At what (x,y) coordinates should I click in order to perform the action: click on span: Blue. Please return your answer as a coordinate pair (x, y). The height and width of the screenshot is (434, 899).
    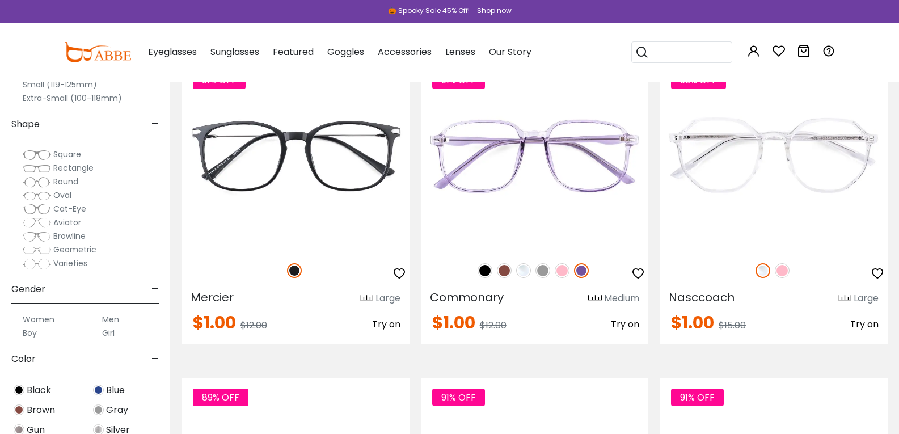
    Looking at the image, I should click on (115, 390).